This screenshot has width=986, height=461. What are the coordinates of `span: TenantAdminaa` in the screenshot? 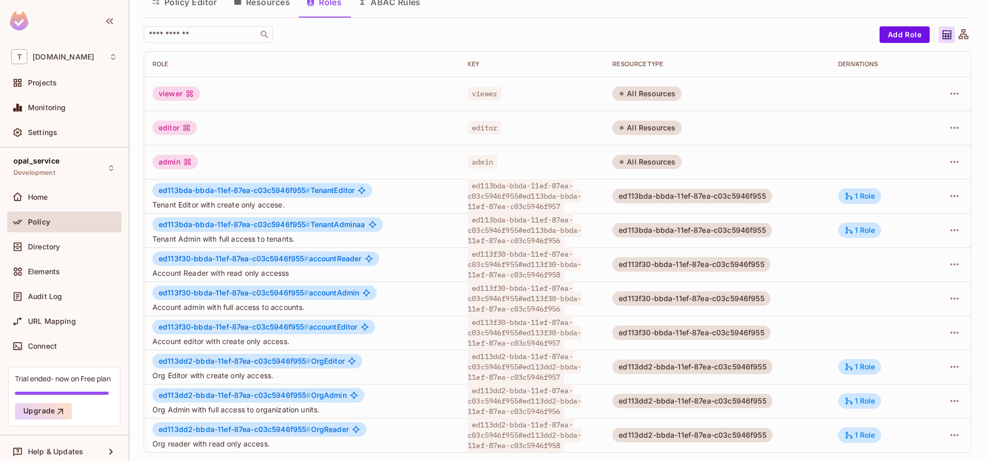 It's located at (262, 224).